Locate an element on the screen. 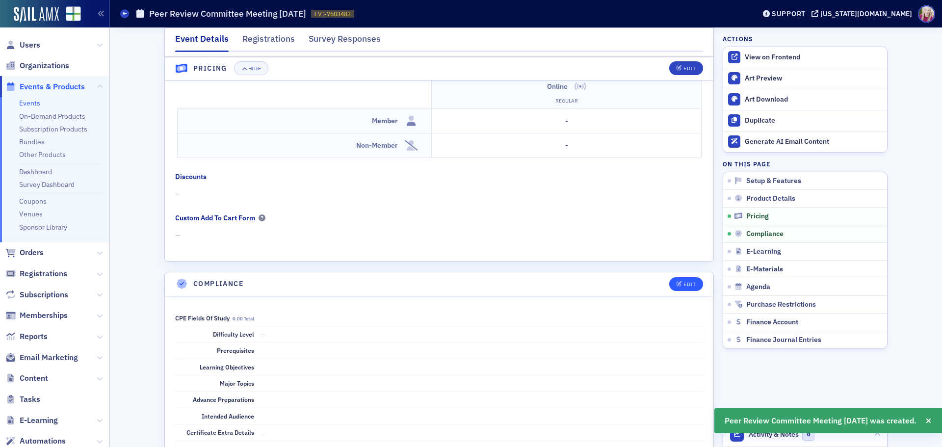 The image size is (942, 447). a: Subscription Products is located at coordinates (53, 129).